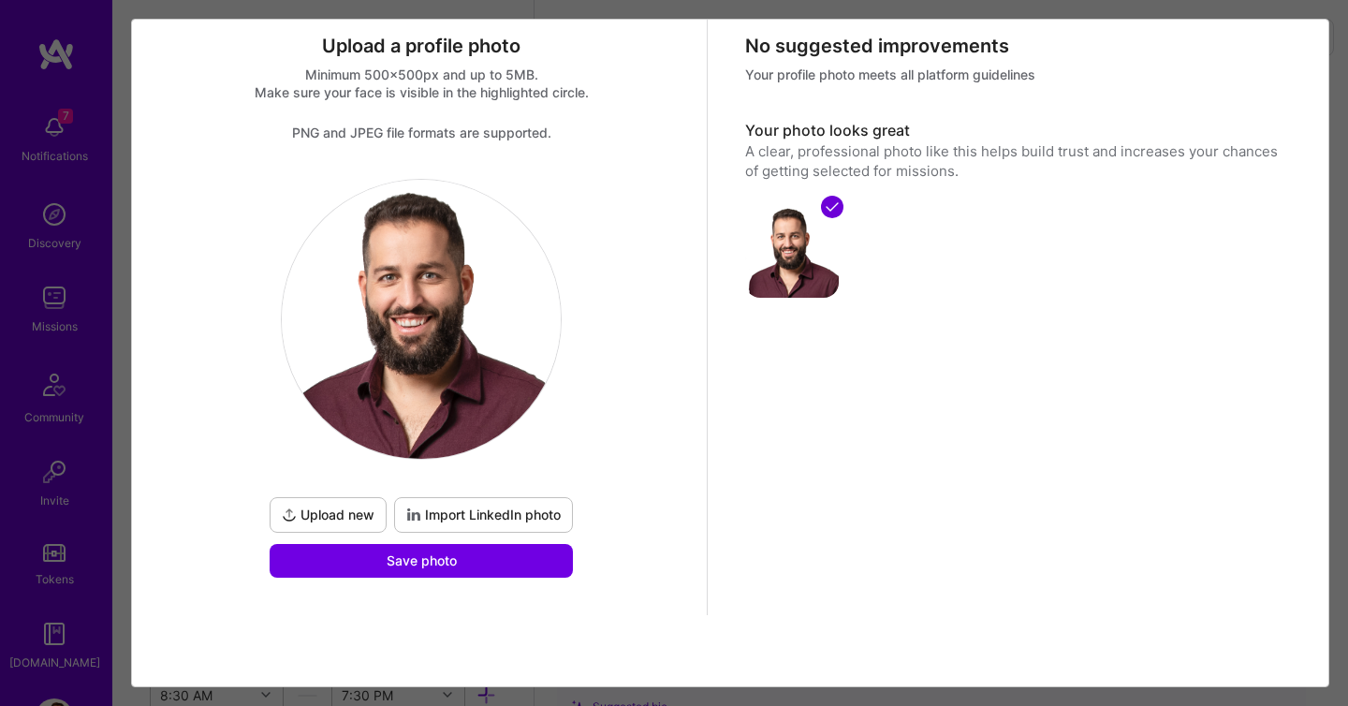  What do you see at coordinates (421, 378) in the screenshot?
I see `div: logoUpload newImport LinkedIn photoSave photo` at bounding box center [421, 378].